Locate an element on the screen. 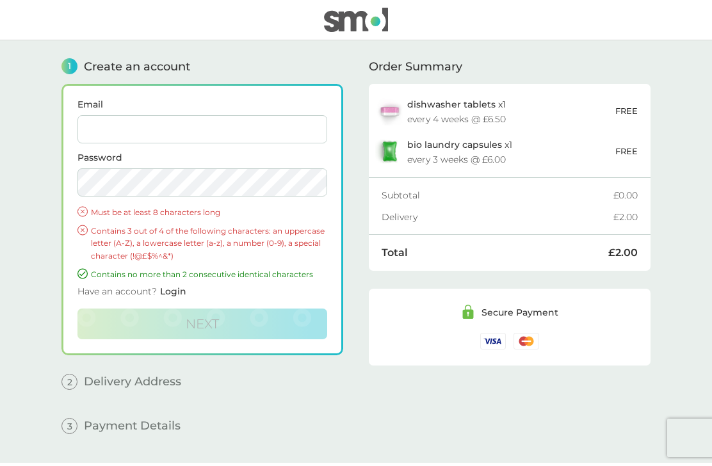 The height and width of the screenshot is (466, 712). span: Payment Details is located at coordinates (132, 426).